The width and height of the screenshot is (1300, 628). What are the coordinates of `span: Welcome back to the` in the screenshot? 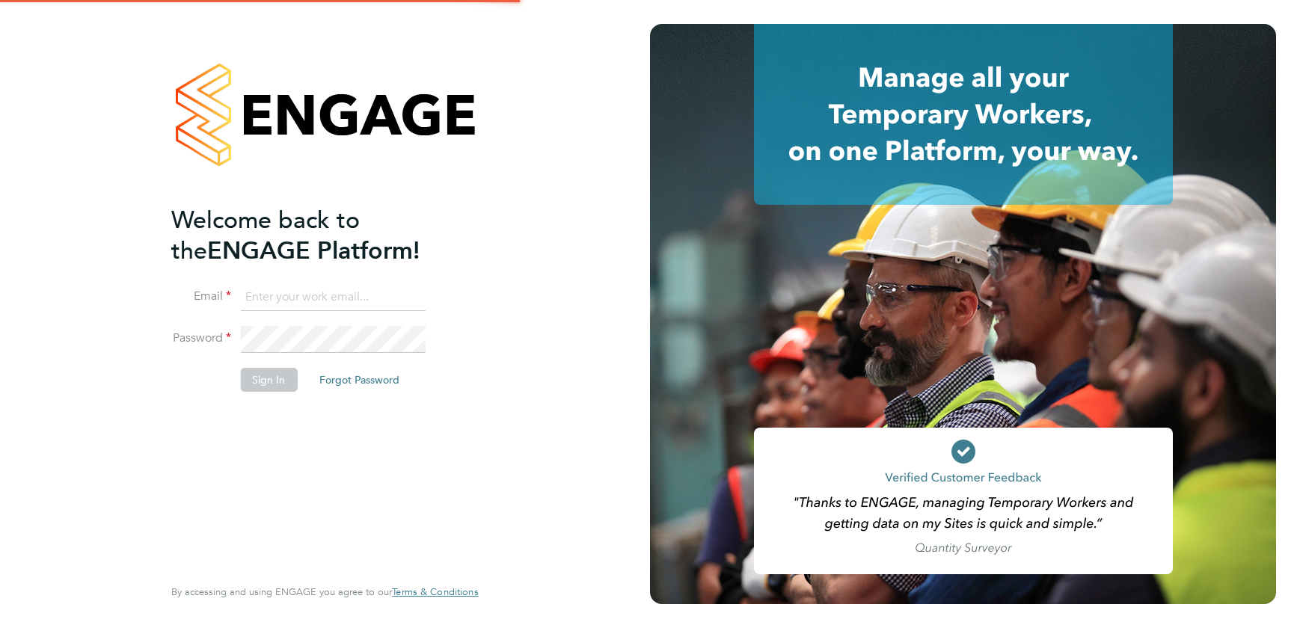 It's located at (265, 236).